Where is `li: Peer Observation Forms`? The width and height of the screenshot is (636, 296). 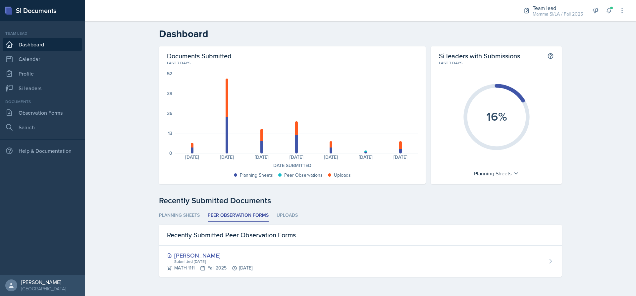 li: Peer Observation Forms is located at coordinates (238, 215).